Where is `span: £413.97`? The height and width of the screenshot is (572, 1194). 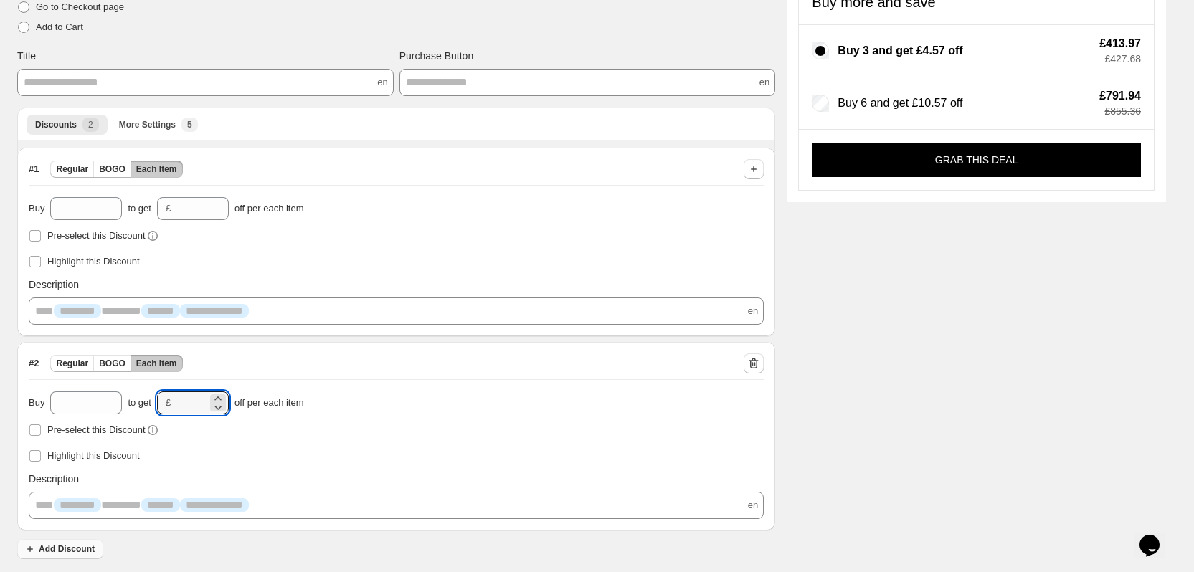
span: £413.97 is located at coordinates (1120, 44).